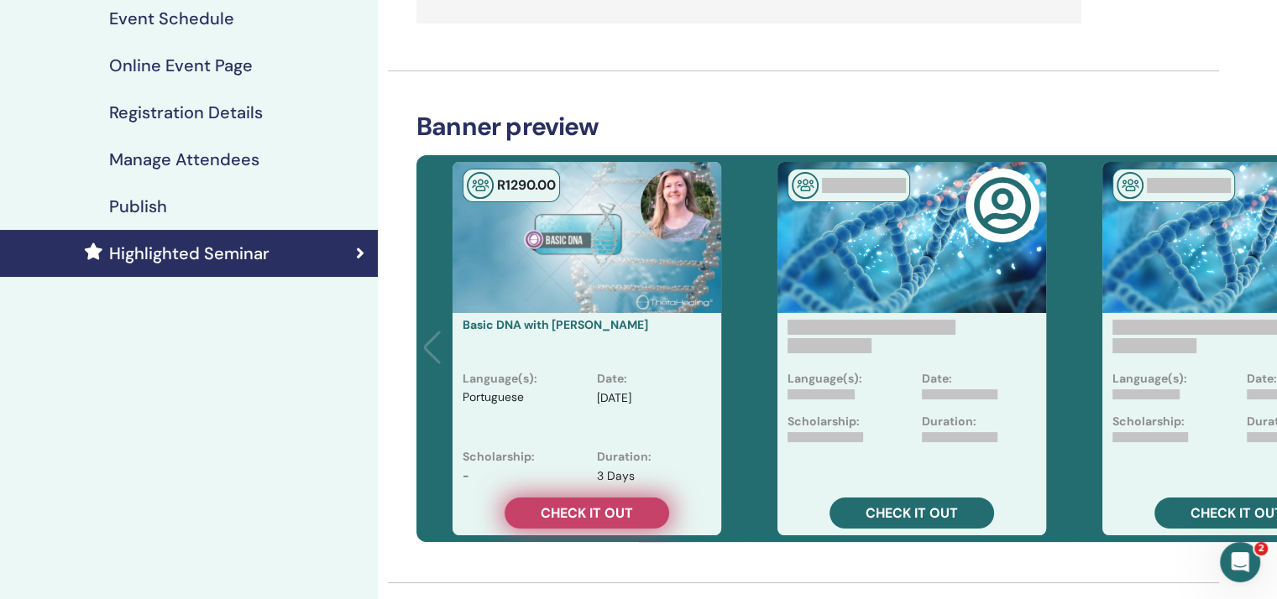  Describe the element at coordinates (624, 457) in the screenshot. I see `p: Duration :` at that location.